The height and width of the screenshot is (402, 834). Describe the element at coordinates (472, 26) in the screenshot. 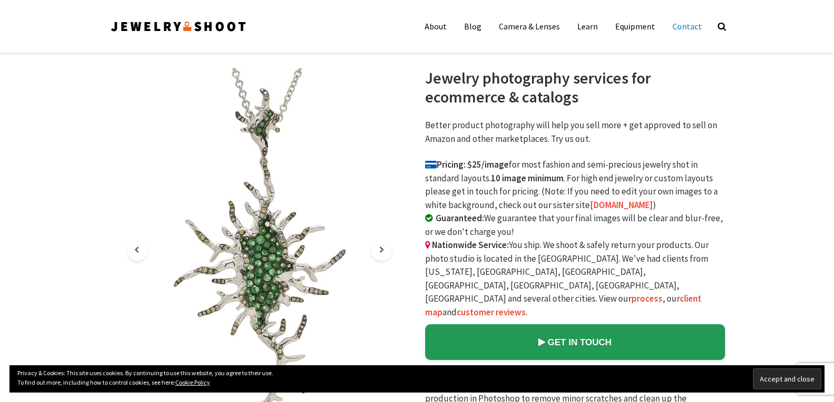

I see `a: Blog` at that location.